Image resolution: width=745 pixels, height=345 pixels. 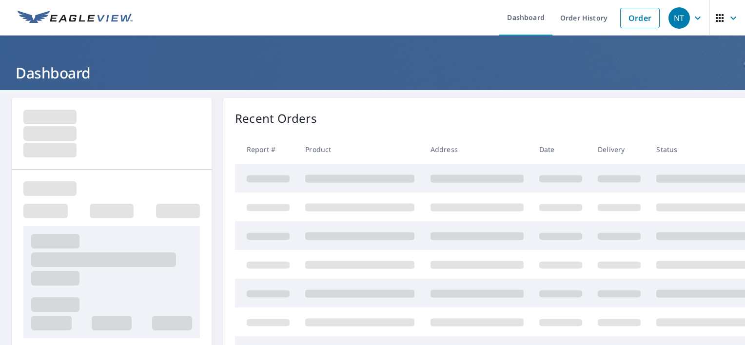 What do you see at coordinates (266, 149) in the screenshot?
I see `th: Report #` at bounding box center [266, 149].